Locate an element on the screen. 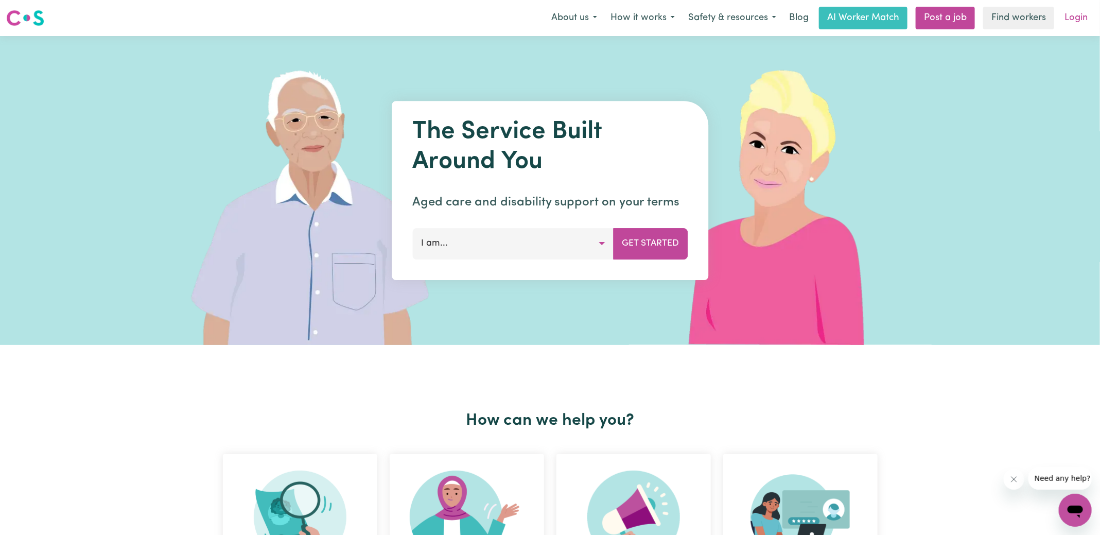 The image size is (1100, 535). h1: The Service Built Around You is located at coordinates (550, 147).